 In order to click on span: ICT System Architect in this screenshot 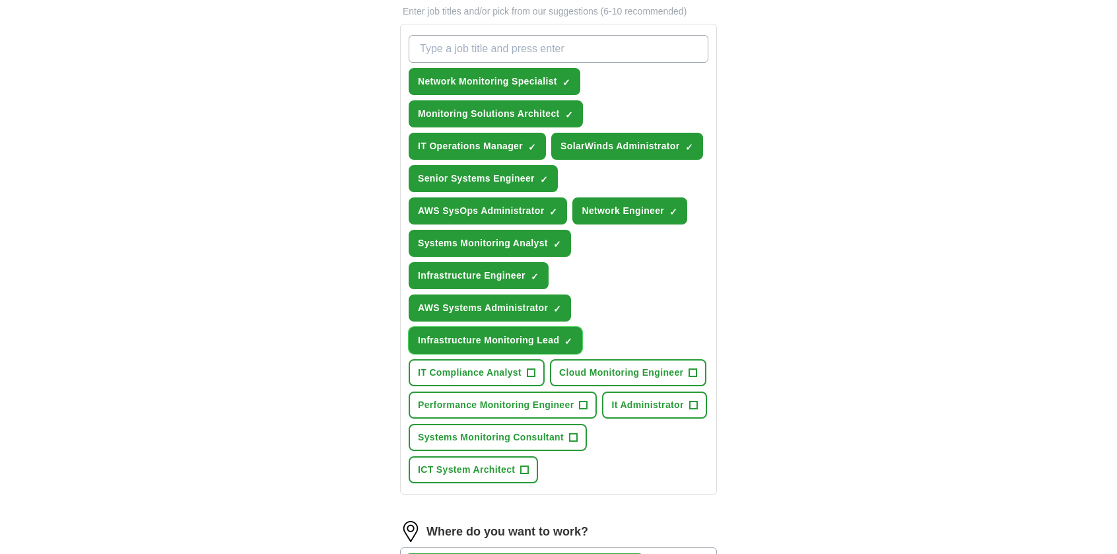, I will do `click(466, 469)`.